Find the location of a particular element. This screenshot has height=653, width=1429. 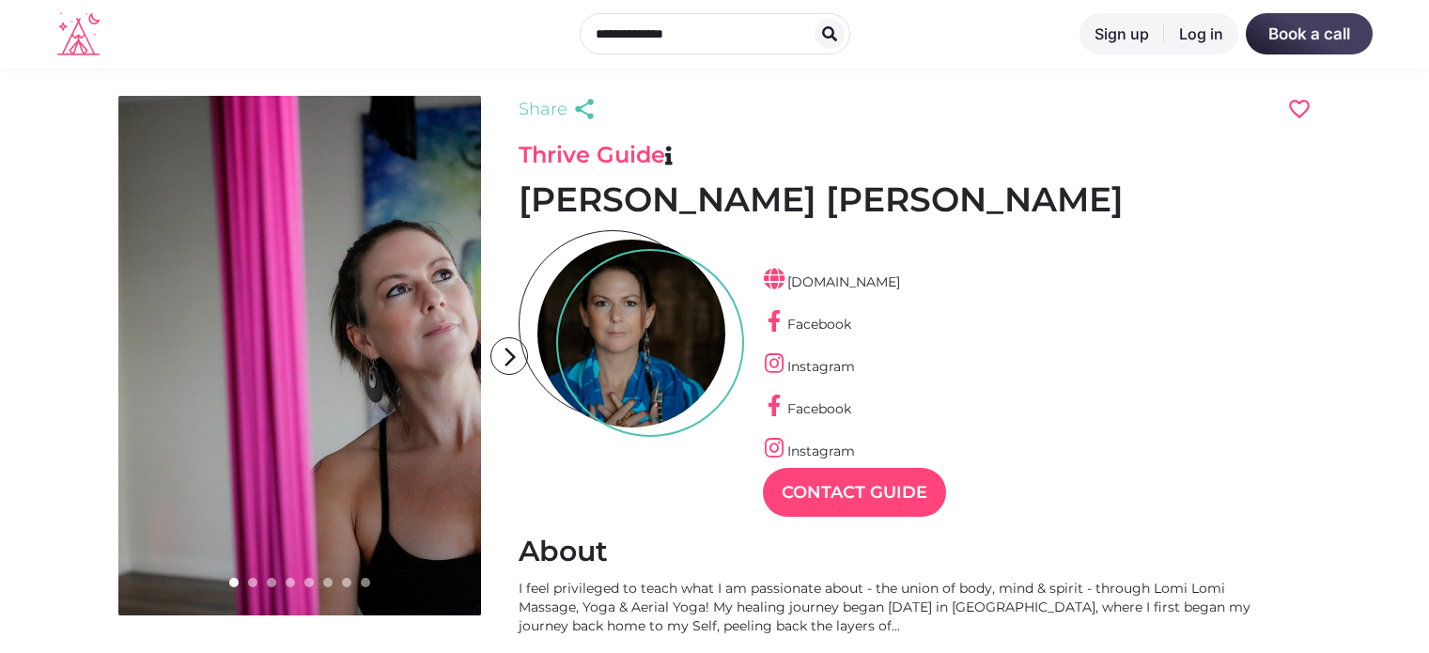

a: Book a call is located at coordinates (1308, 34).